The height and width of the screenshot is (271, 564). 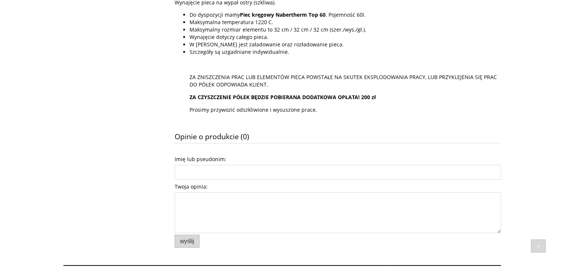 What do you see at coordinates (283, 97) in the screenshot?
I see `strong: ZA CZYSZCZENIE PÓŁEK BĘDZIE POBIERANA DODATKOWA OPŁATA! 200 zł` at bounding box center [283, 97].